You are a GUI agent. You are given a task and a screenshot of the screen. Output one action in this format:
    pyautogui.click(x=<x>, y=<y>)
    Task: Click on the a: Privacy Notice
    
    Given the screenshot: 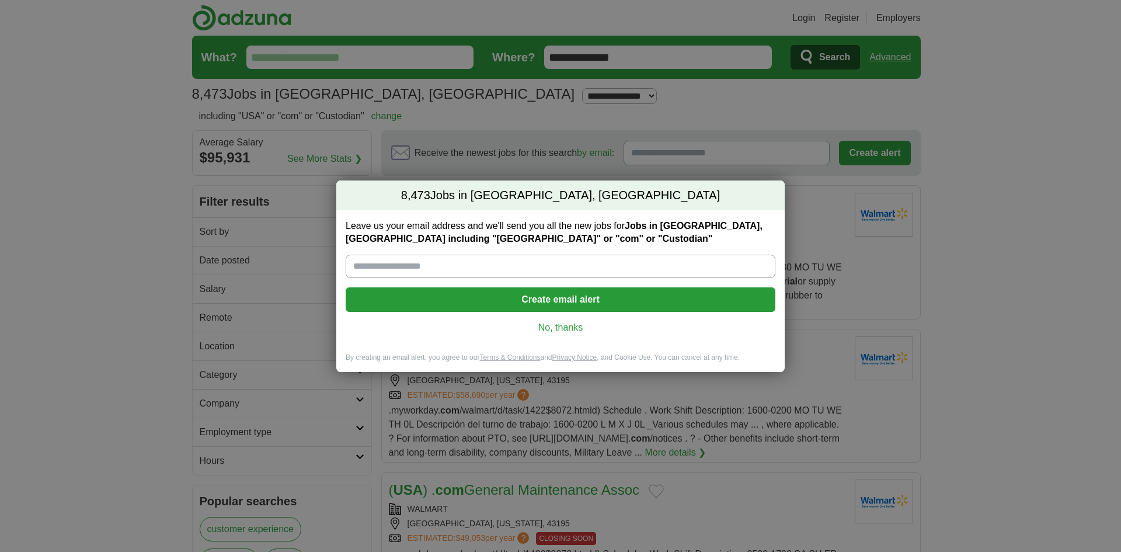 What is the action you would take?
    pyautogui.click(x=575, y=357)
    